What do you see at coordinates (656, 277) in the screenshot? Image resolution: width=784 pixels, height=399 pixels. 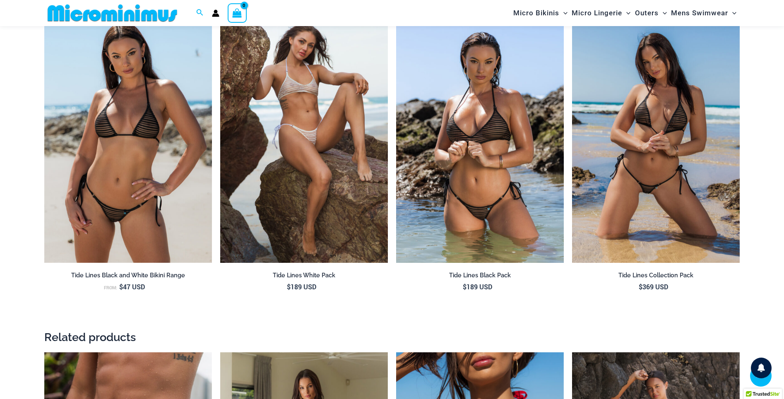 I see `a: Tide Lines Collection Pack` at bounding box center [656, 277].